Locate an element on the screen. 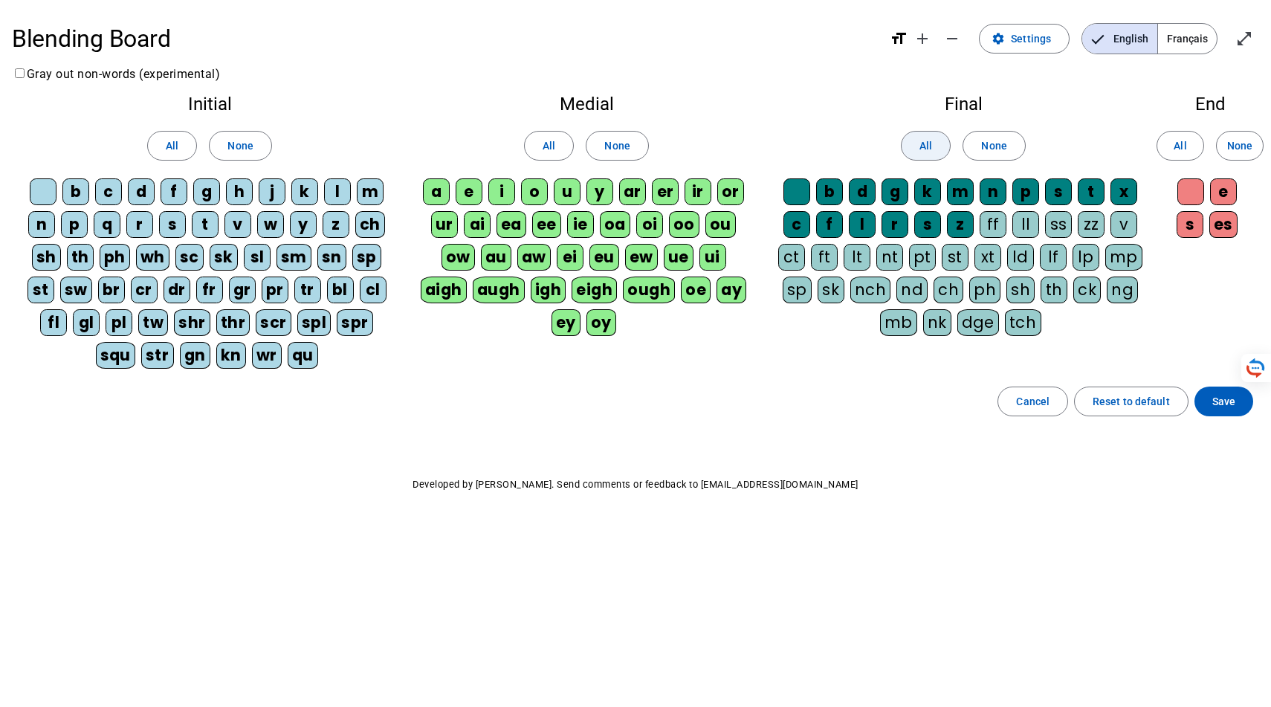  div: ie is located at coordinates (580, 224).